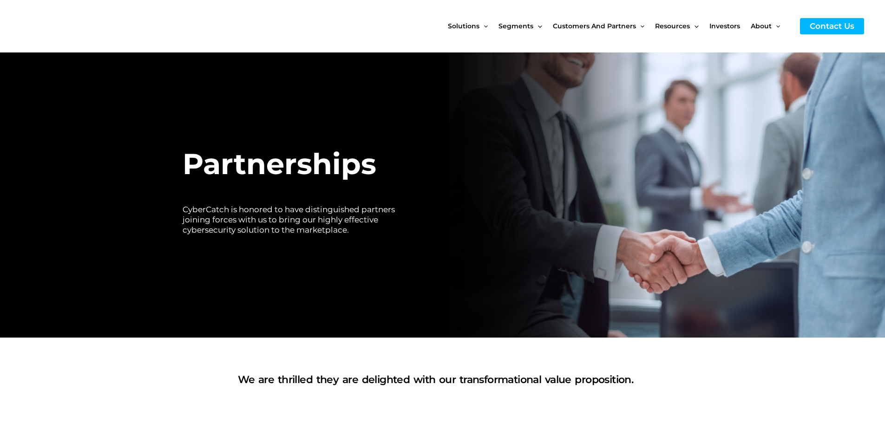  Describe the element at coordinates (761, 26) in the screenshot. I see `span: About` at that location.